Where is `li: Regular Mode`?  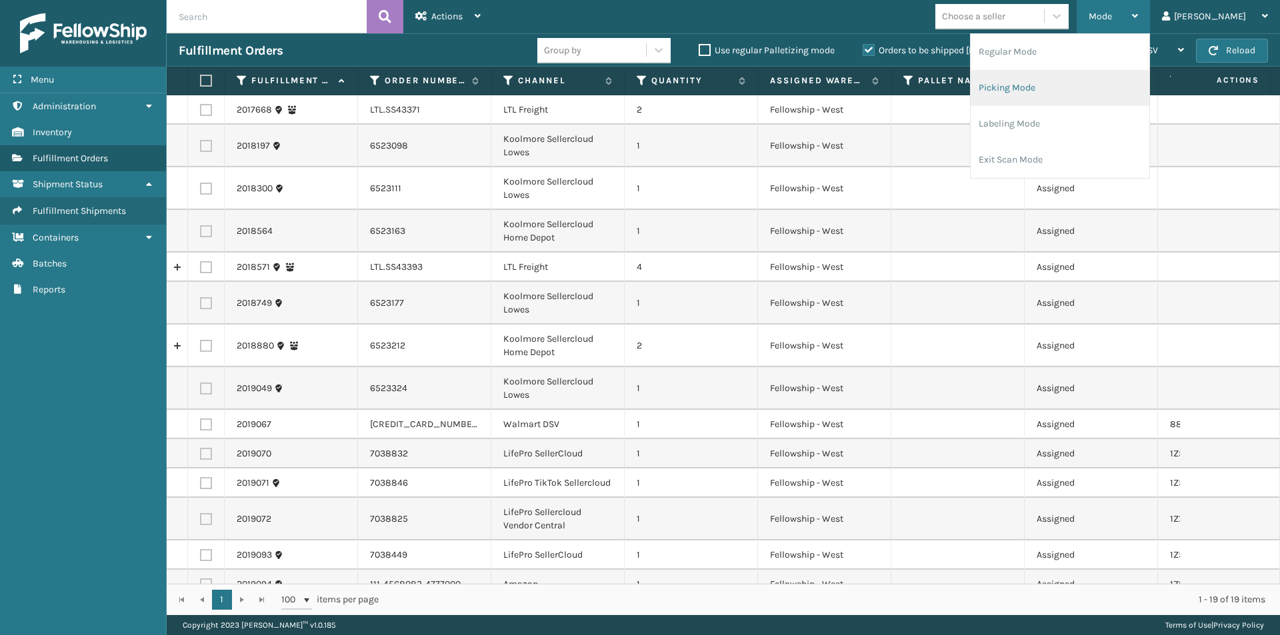 li: Regular Mode is located at coordinates (1060, 52).